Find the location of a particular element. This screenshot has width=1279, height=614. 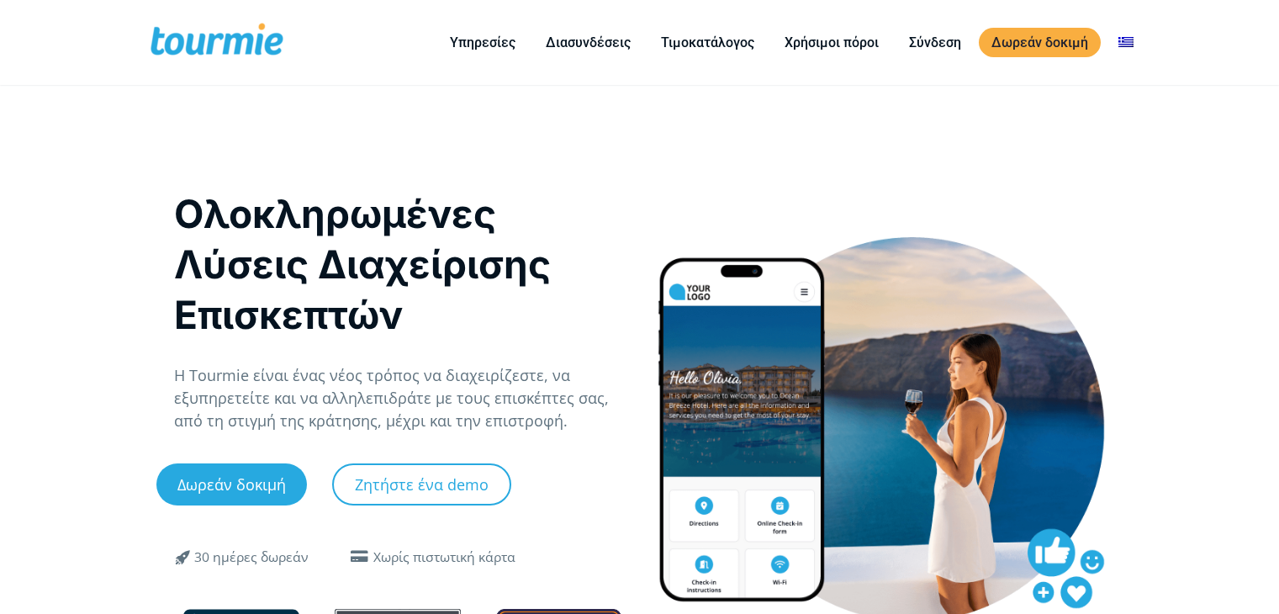

a: Χρήσιμοι πόροι is located at coordinates (832, 42).